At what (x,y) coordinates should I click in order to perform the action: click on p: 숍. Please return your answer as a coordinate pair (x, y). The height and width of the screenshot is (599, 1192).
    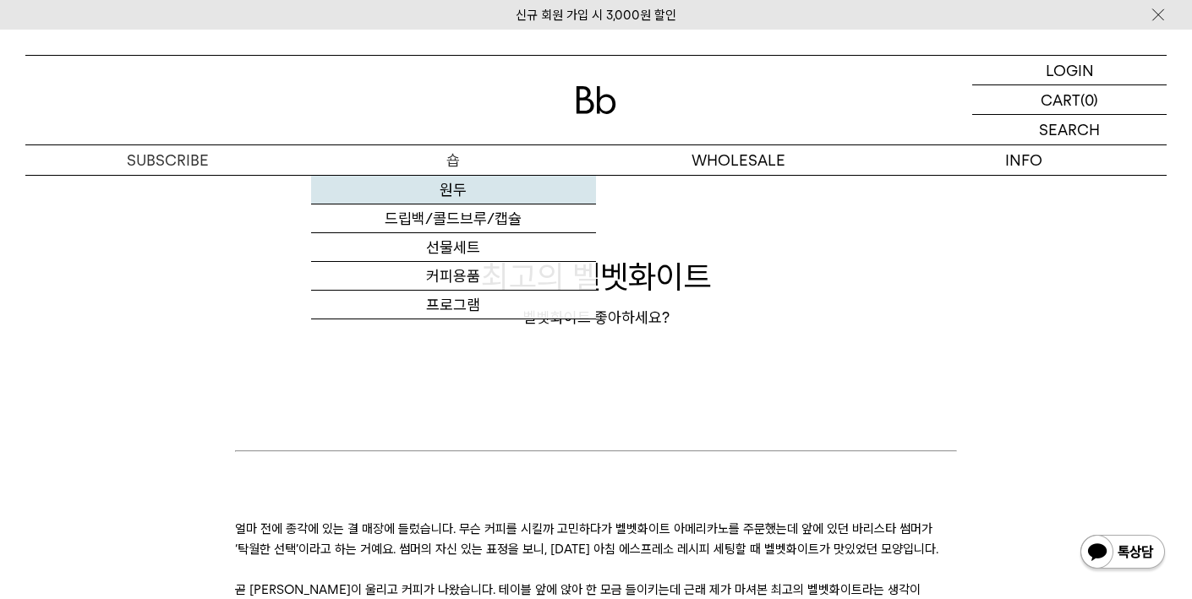
    Looking at the image, I should click on (454, 160).